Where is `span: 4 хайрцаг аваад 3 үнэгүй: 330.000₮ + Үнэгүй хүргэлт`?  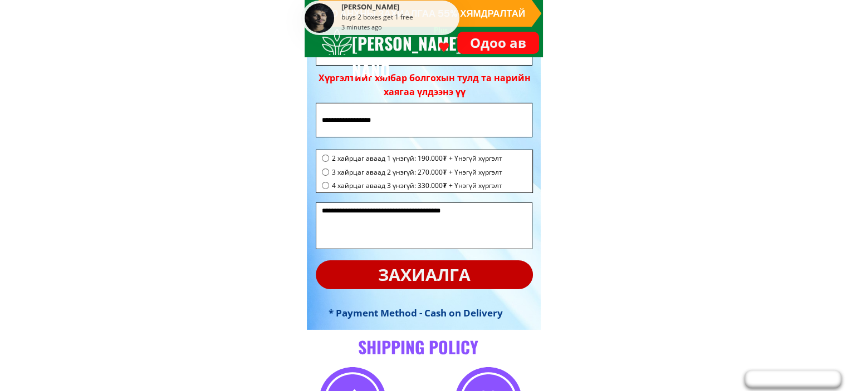
span: 4 хайрцаг аваад 3 үнэгүй: 330.000₮ + Үнэгүй хүргэлт is located at coordinates (417, 185).